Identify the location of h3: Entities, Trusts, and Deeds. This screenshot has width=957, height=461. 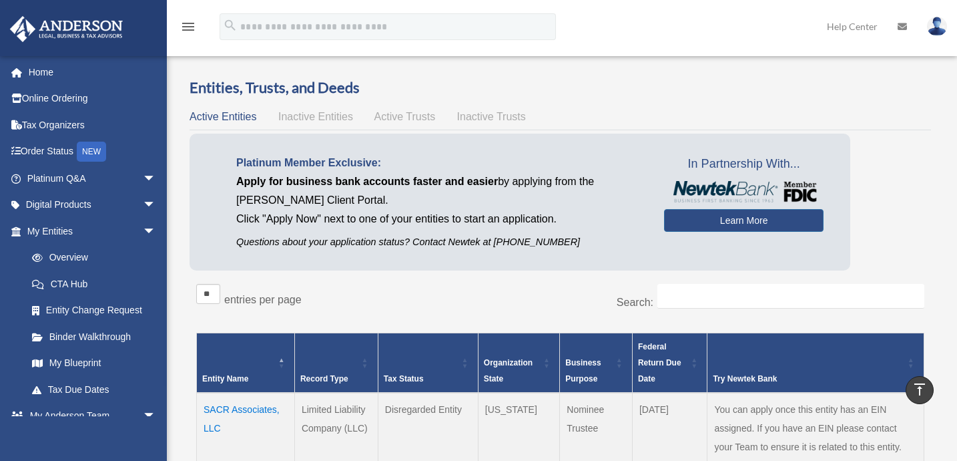
(560, 87).